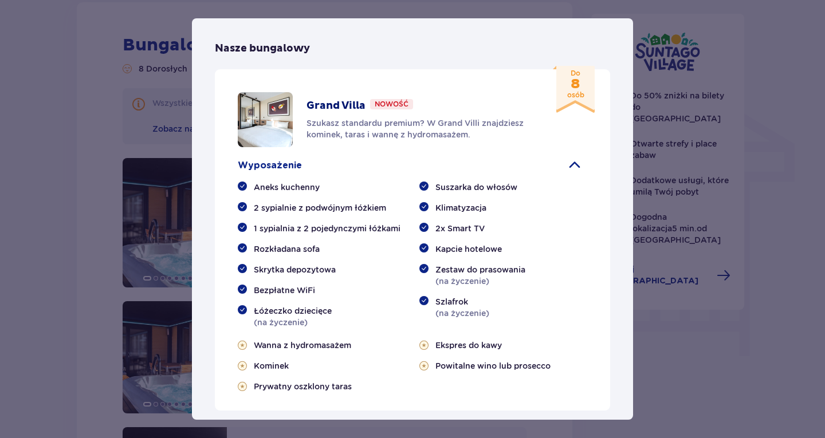 The width and height of the screenshot is (825, 438). I want to click on span: Szlafrok, so click(462, 302).